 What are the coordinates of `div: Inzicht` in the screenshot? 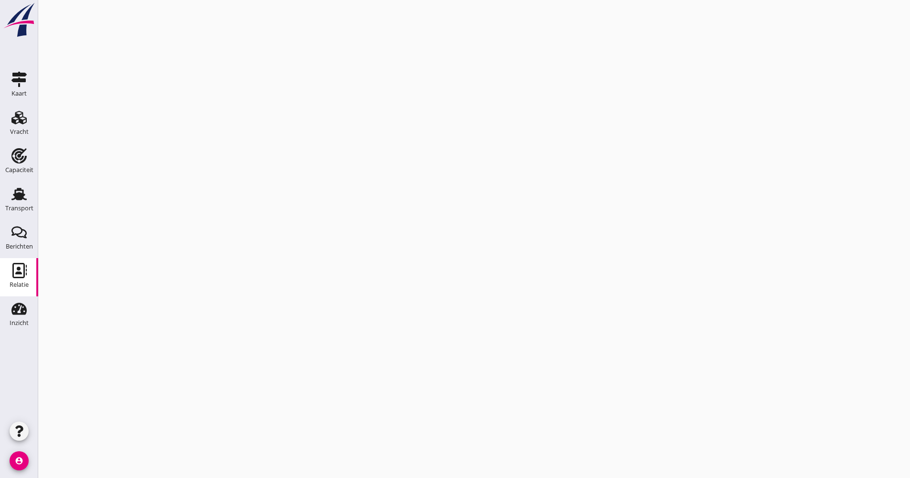 It's located at (19, 322).